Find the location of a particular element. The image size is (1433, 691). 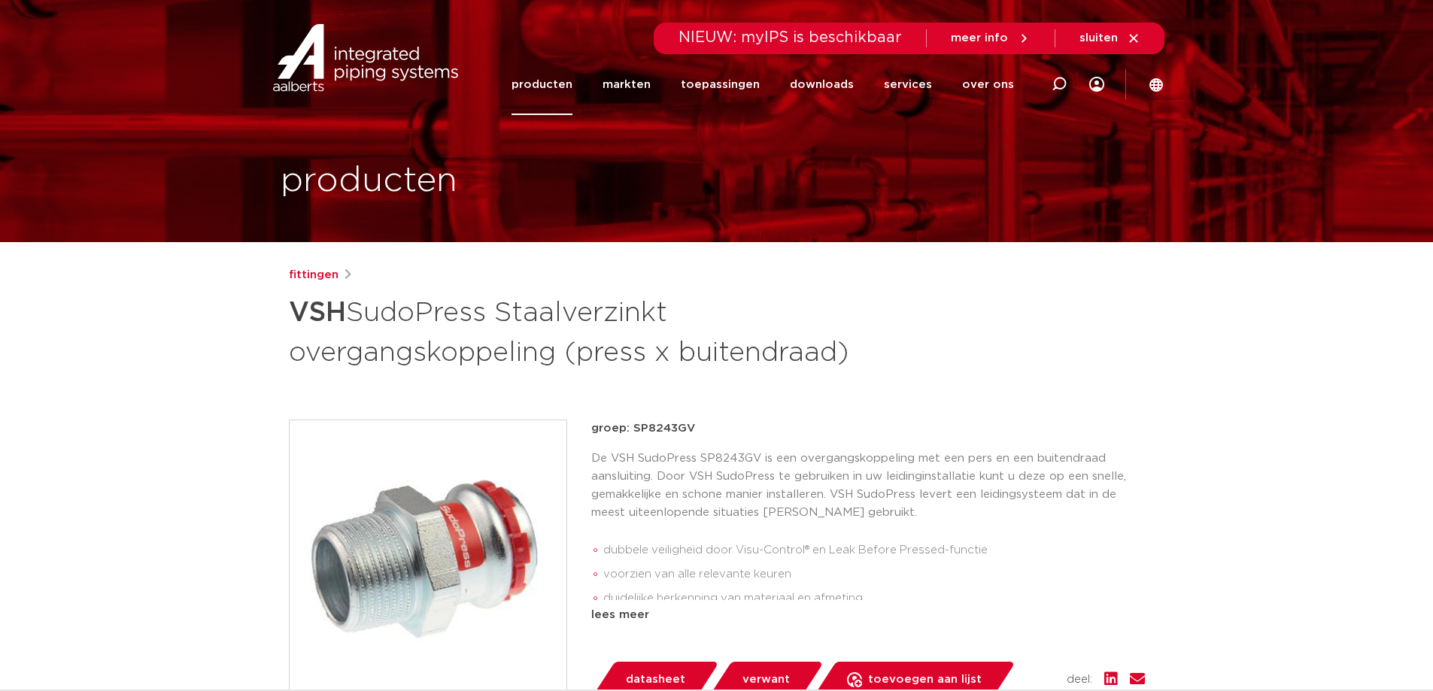

h1: SudoPress Staalverzinkt overgangskoppeling (press x buitendraad) is located at coordinates (571, 331).